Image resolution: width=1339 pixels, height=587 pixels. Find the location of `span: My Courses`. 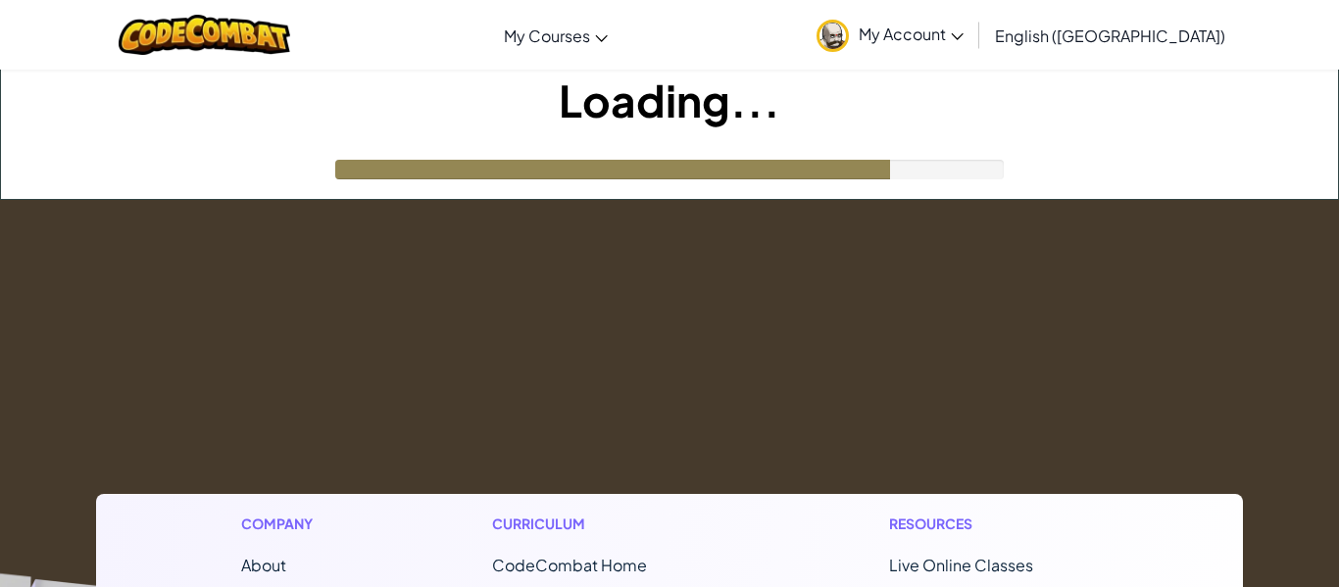

span: My Courses is located at coordinates (547, 35).